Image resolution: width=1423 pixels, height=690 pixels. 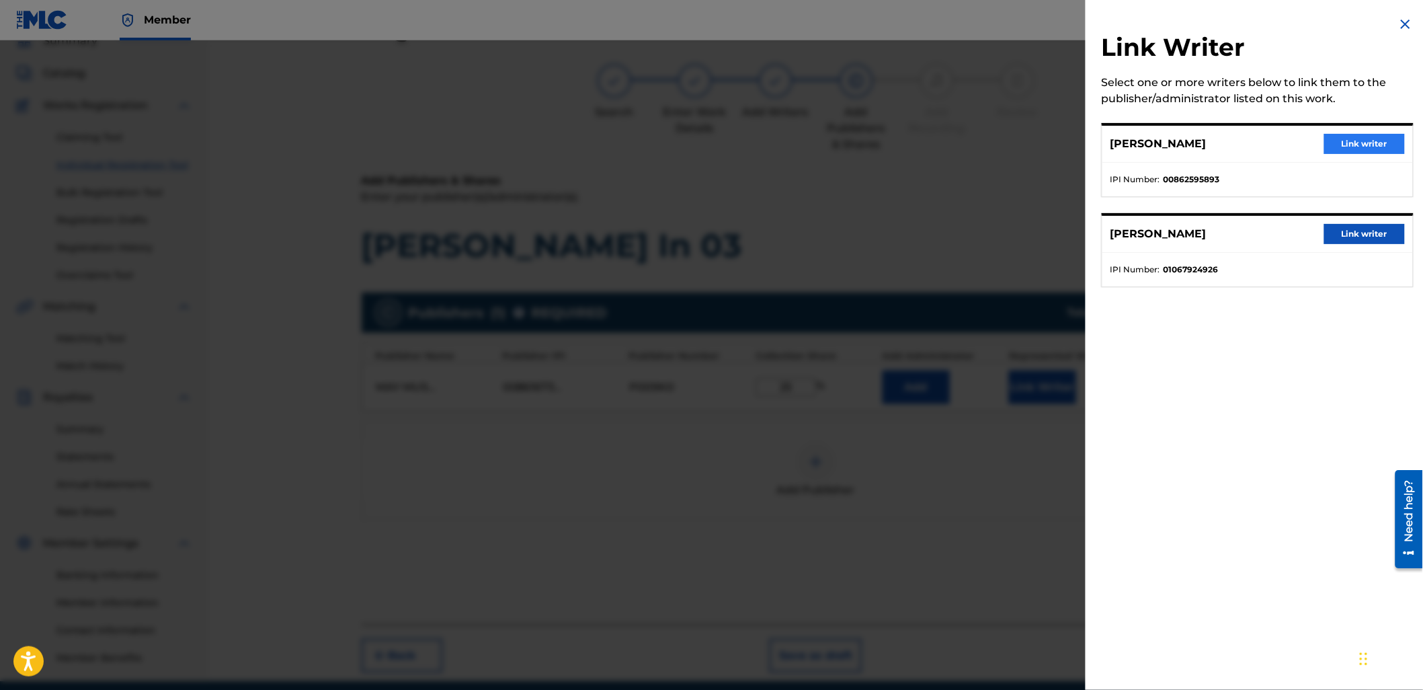 What do you see at coordinates (1191, 269) in the screenshot?
I see `strong: 01067924926` at bounding box center [1191, 269].